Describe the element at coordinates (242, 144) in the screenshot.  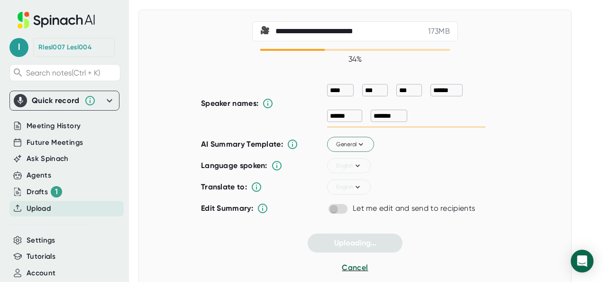
I see `b: AI Summary Template:` at that location.